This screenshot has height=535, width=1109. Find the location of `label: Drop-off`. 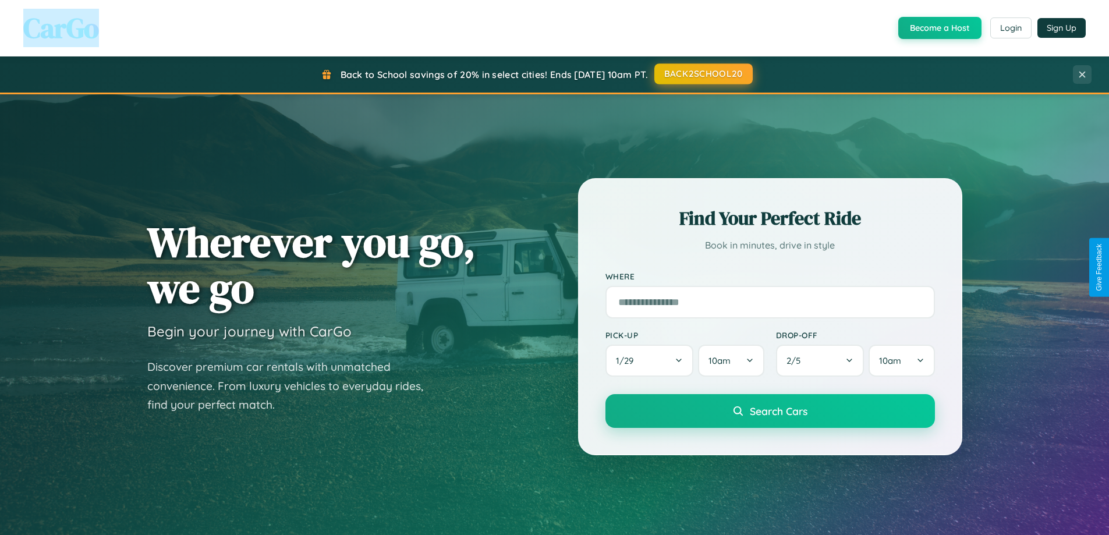

label: Drop-off is located at coordinates (855, 335).